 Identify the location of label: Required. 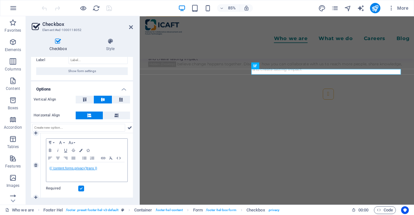
(62, 188).